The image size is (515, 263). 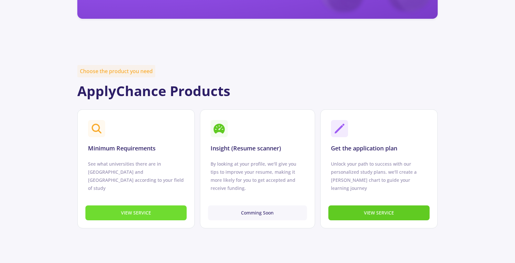 I want to click on span: Choose the product you need, so click(x=116, y=71).